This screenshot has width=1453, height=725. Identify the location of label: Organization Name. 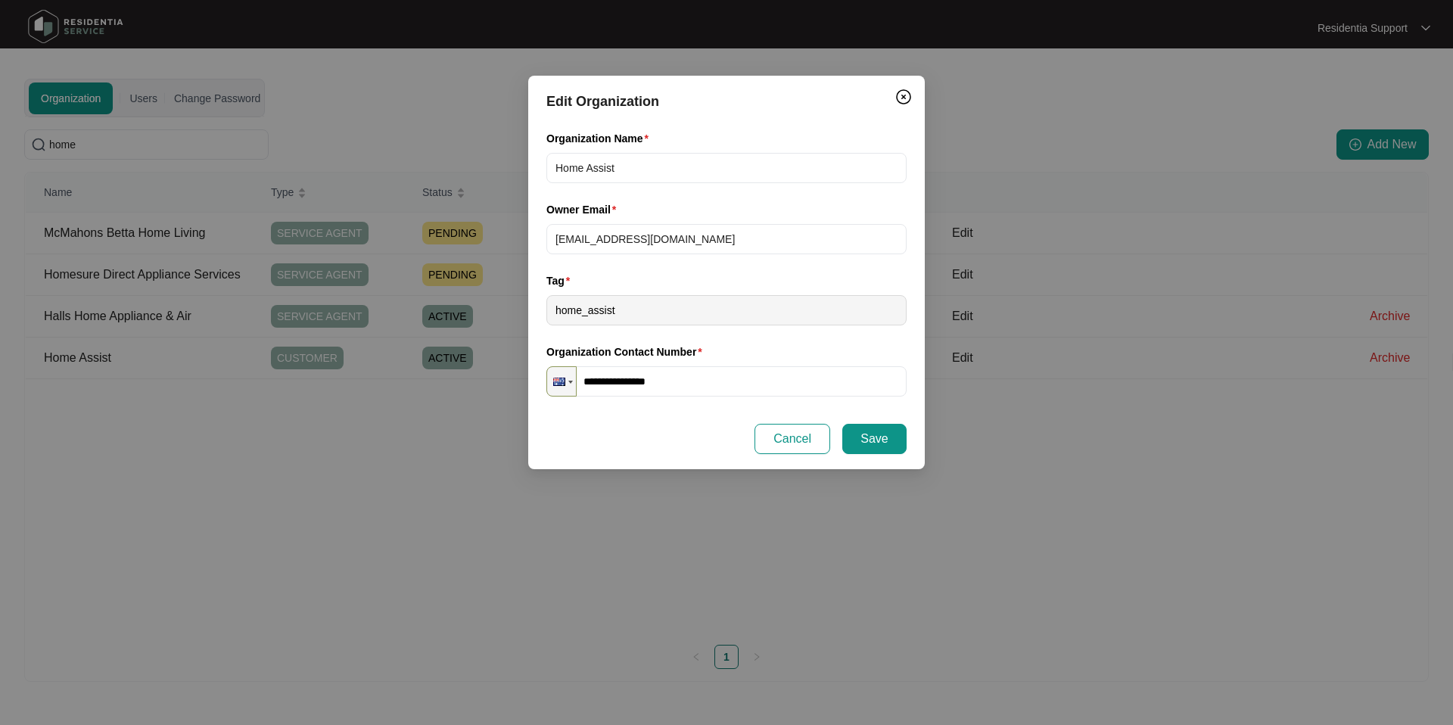
(600, 138).